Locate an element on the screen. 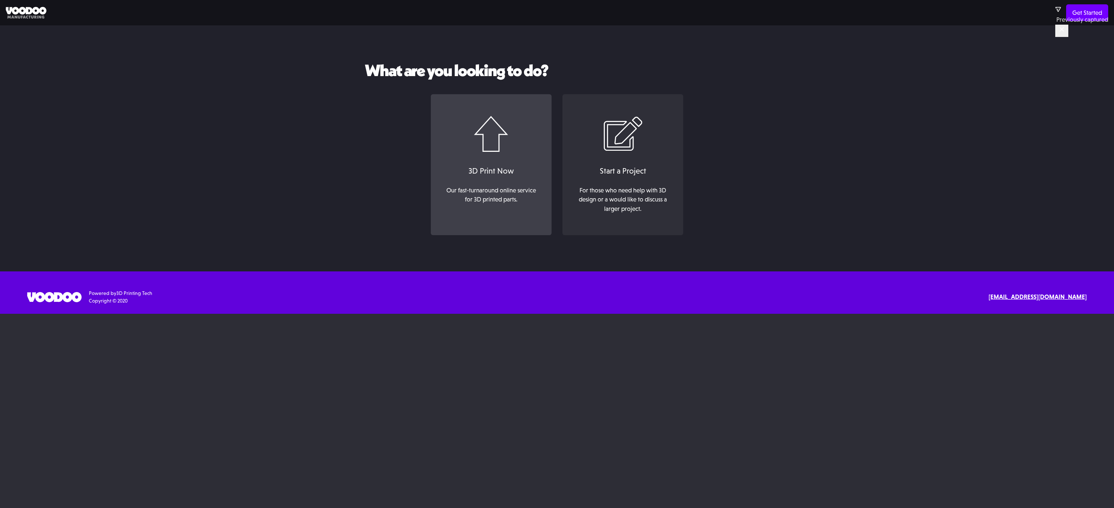  a: 3D Print NowOur fast-turnaround online service for 3D printed parts.‍ is located at coordinates (491, 165).